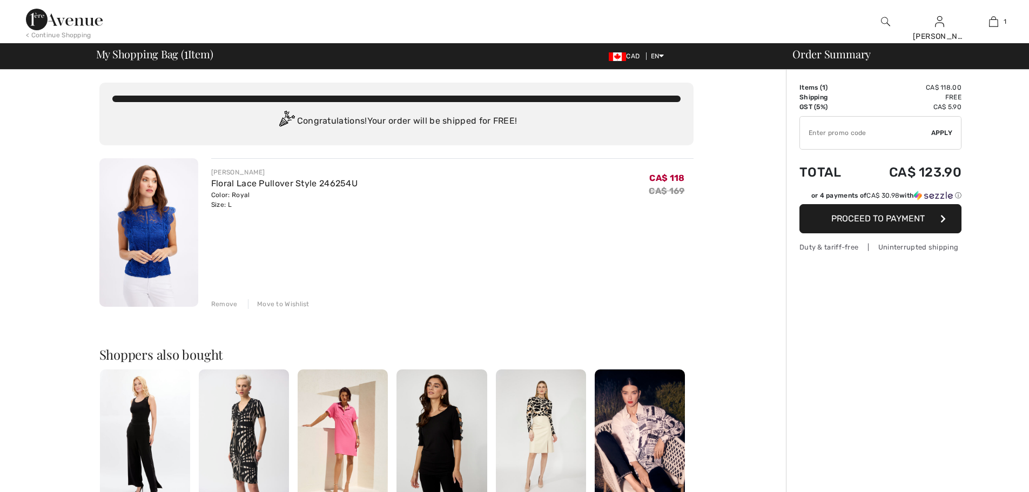  Describe the element at coordinates (666, 178) in the screenshot. I see `span: CA$ 118` at that location.